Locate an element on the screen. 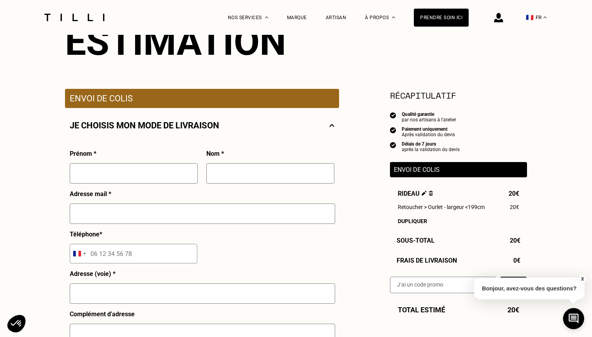 The height and width of the screenshot is (337, 592). img: Menu déroulant is located at coordinates (267, 17).